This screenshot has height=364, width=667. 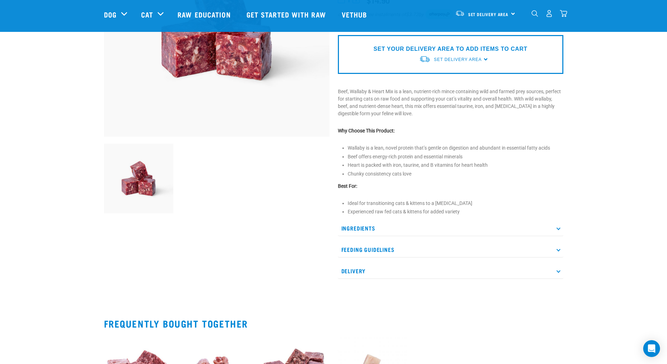 I want to click on p: Ingredients, so click(x=451, y=228).